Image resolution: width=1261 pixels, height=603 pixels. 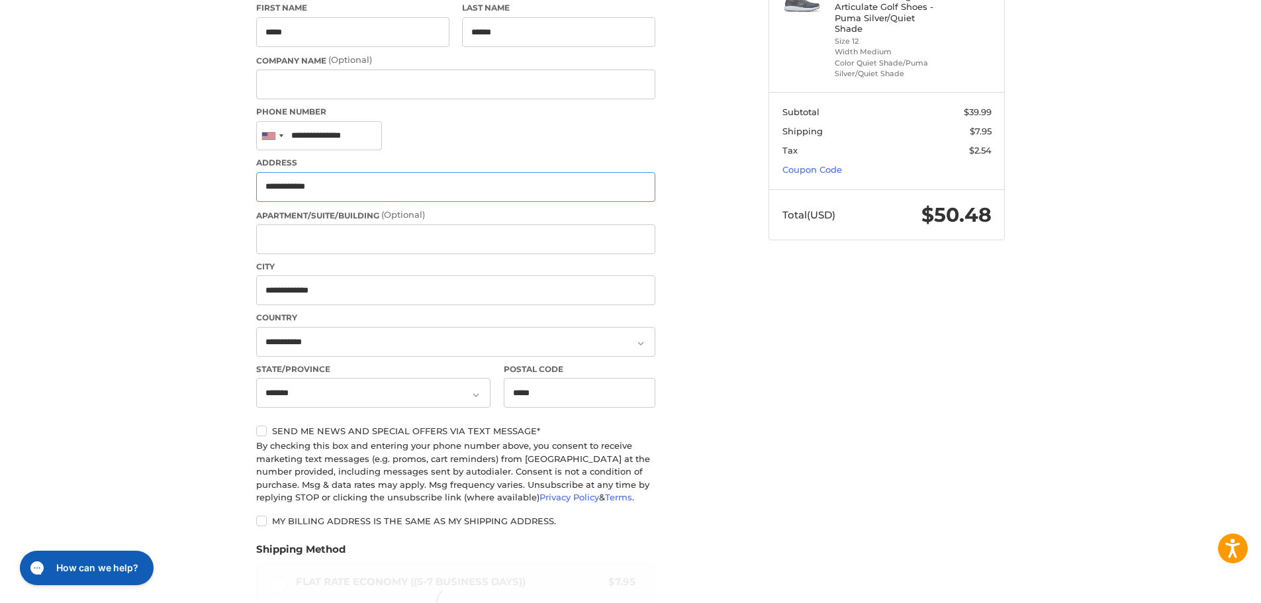 What do you see at coordinates (73, 22) in the screenshot?
I see `button: Gorgias live chat` at bounding box center [73, 22].